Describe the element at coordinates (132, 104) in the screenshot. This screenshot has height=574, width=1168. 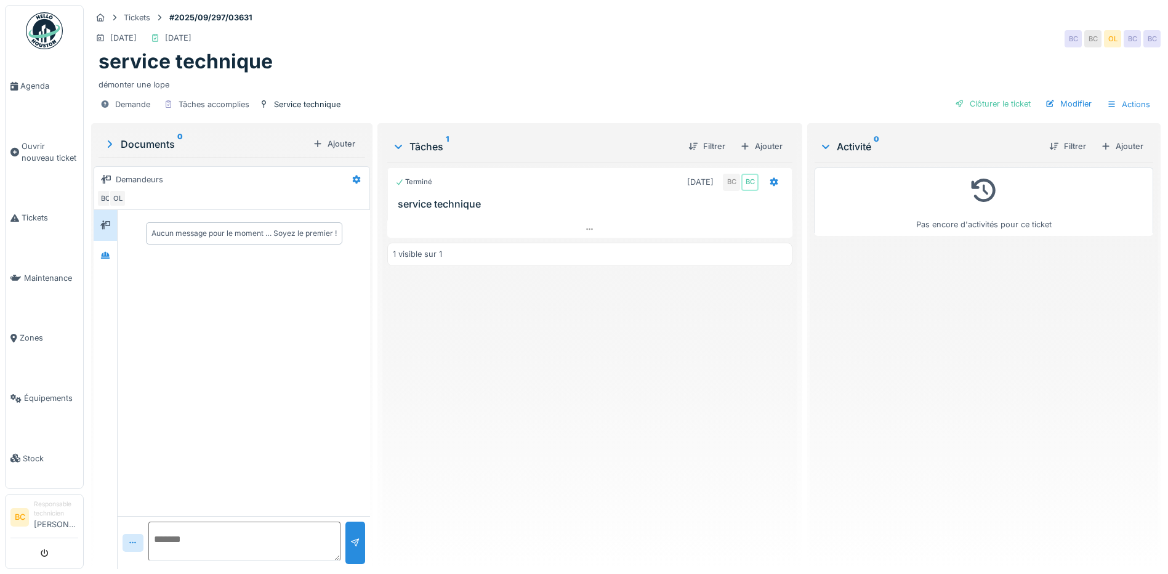
I see `div: Demande` at that location.